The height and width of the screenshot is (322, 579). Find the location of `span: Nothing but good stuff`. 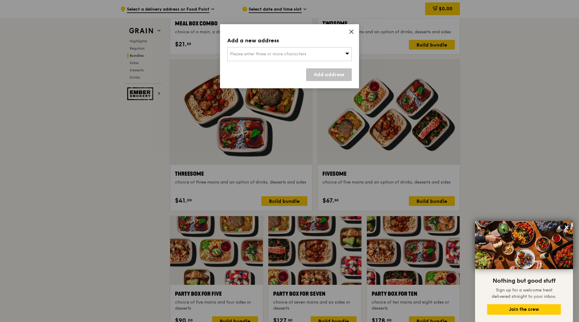

span: Nothing but good stuff is located at coordinates (524, 281).